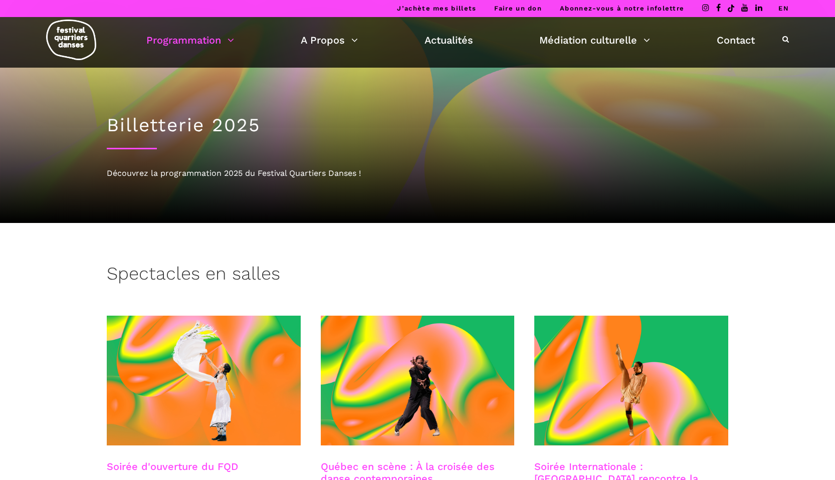 The height and width of the screenshot is (480, 835). I want to click on div: Découvrez la programmation 2025 du Festival Quartiers Danses !, so click(418, 173).